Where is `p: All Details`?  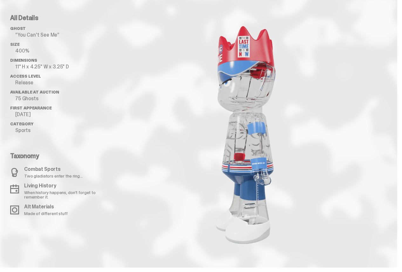 p: All Details is located at coordinates (57, 18).